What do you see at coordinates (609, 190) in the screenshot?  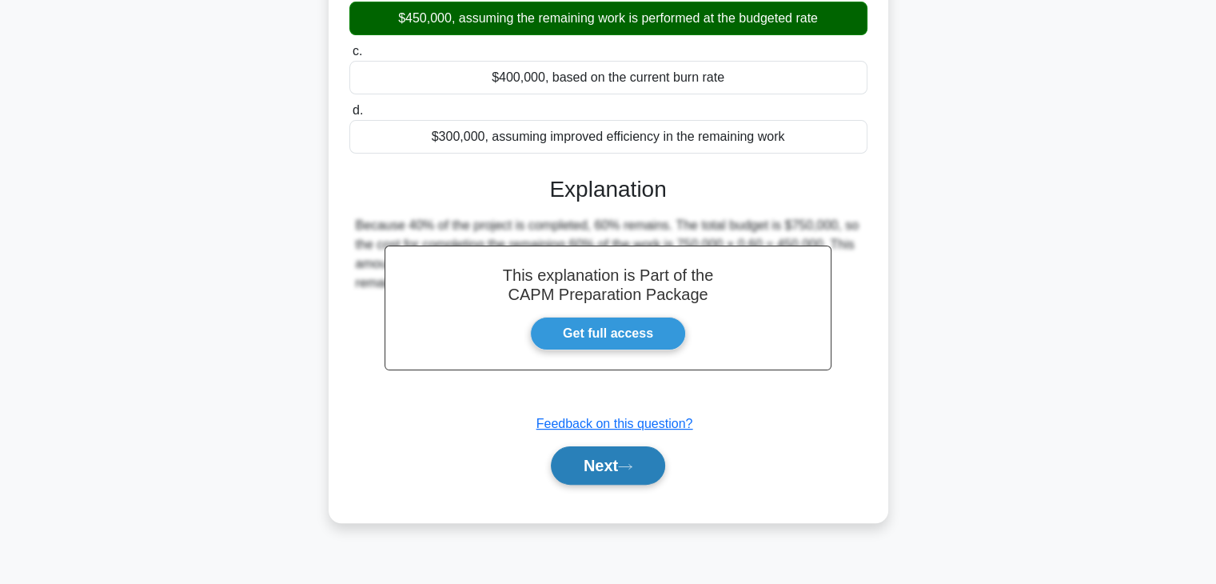 I see `h3: Explanation` at bounding box center [609, 190].